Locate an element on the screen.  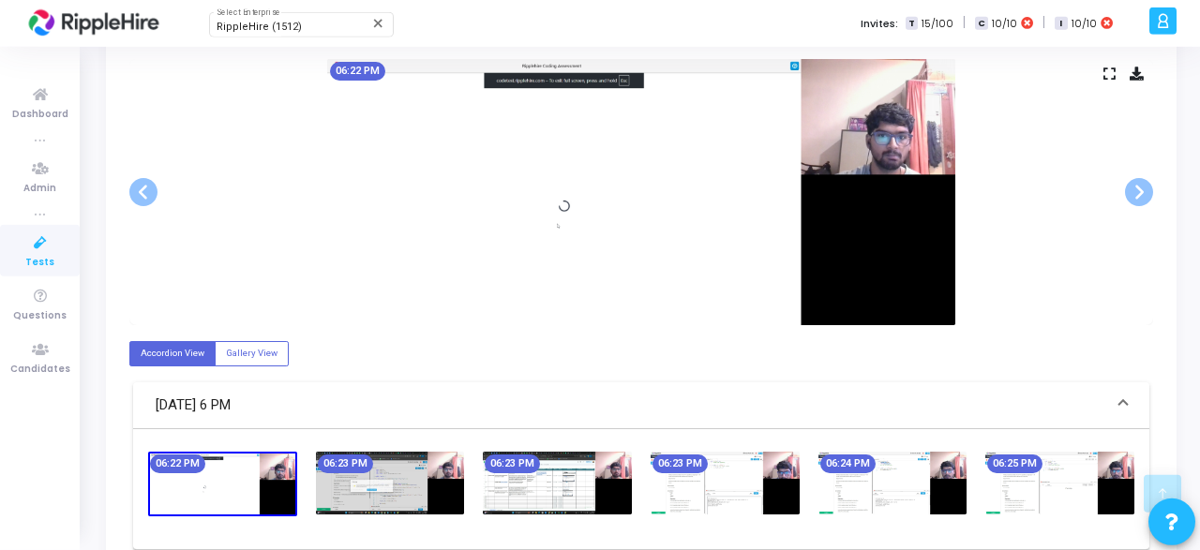
img: screenshot-1755867292109.jpeg is located at coordinates (892, 483).